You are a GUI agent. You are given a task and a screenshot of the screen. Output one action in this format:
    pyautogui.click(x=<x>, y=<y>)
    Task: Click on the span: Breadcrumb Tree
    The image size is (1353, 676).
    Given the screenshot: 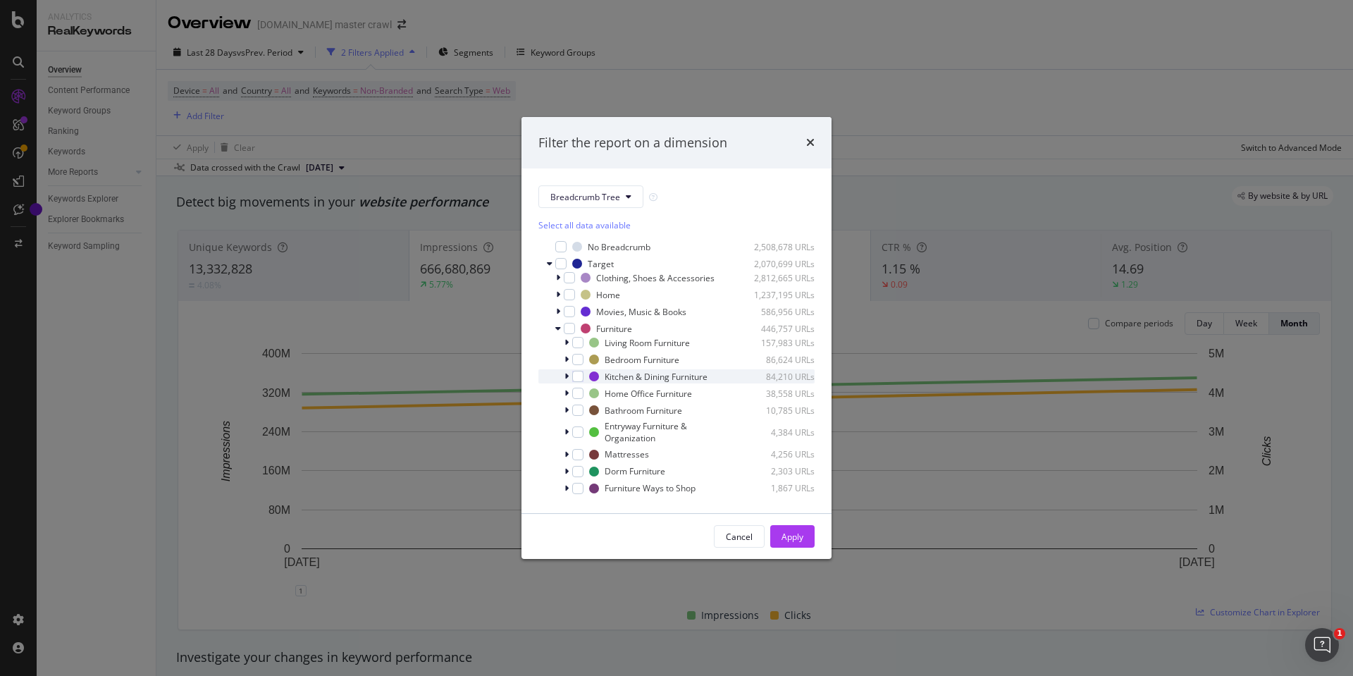 What is the action you would take?
    pyautogui.click(x=585, y=197)
    